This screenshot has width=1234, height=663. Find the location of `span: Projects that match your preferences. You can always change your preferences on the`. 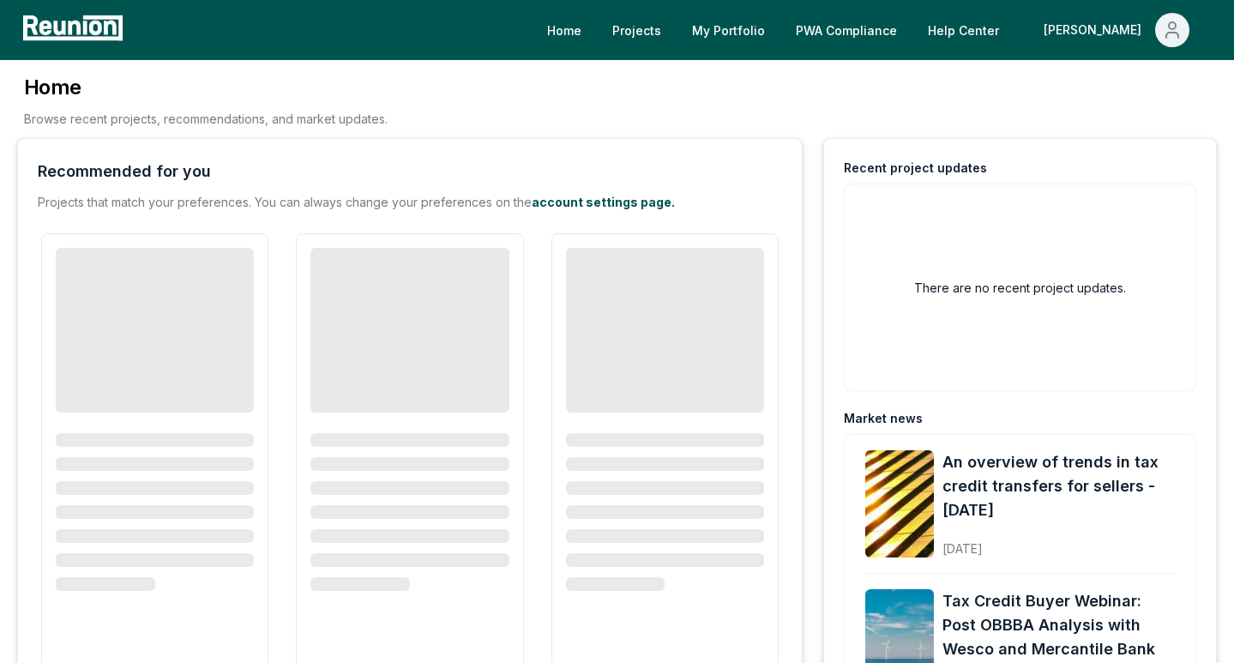

span: Projects that match your preferences. You can always change your preferences on the is located at coordinates (285, 202).